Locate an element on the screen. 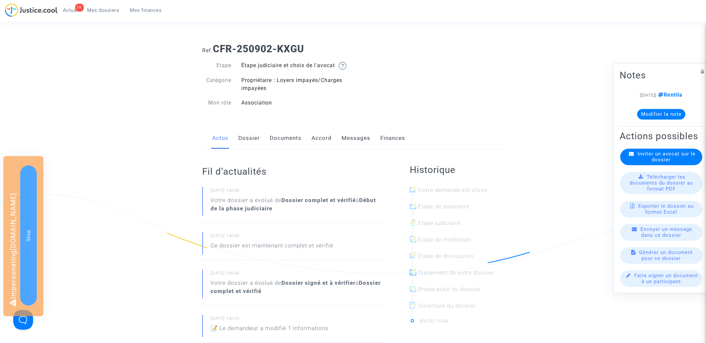  button: Modifier la note is located at coordinates (661, 114).